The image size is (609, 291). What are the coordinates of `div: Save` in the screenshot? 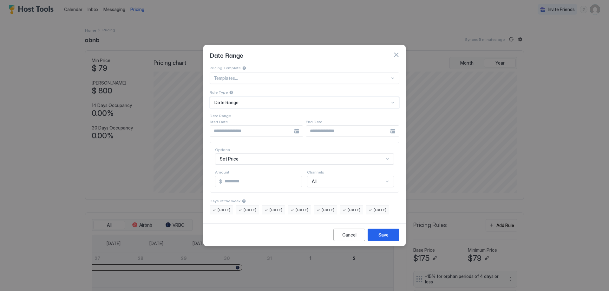 It's located at (383, 235).